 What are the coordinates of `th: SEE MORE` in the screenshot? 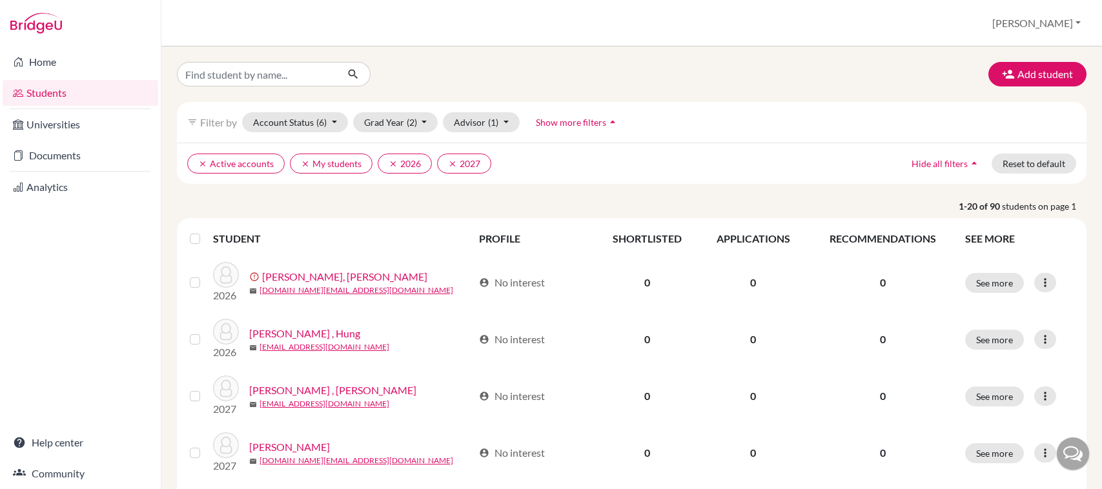 It's located at (1019, 239).